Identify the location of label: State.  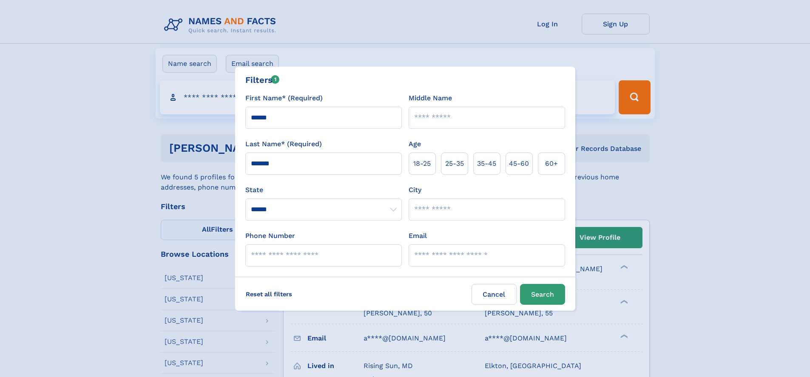
(323, 190).